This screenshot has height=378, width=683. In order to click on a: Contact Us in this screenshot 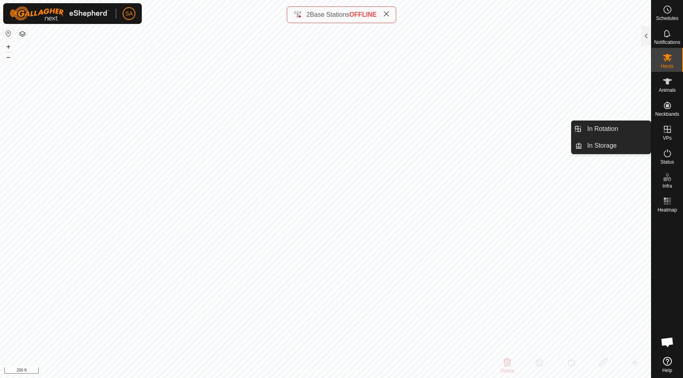, I will do `click(345, 371)`.